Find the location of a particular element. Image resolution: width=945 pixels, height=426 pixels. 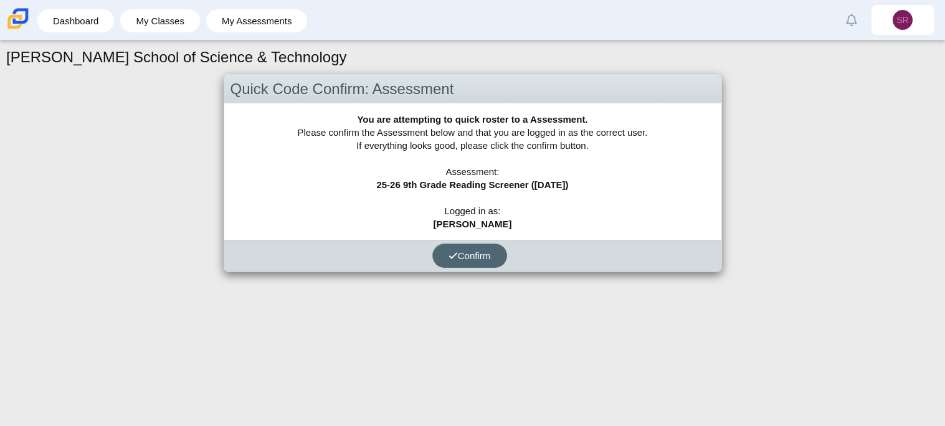

img: Carmen School of Science & Technology is located at coordinates (18, 19).